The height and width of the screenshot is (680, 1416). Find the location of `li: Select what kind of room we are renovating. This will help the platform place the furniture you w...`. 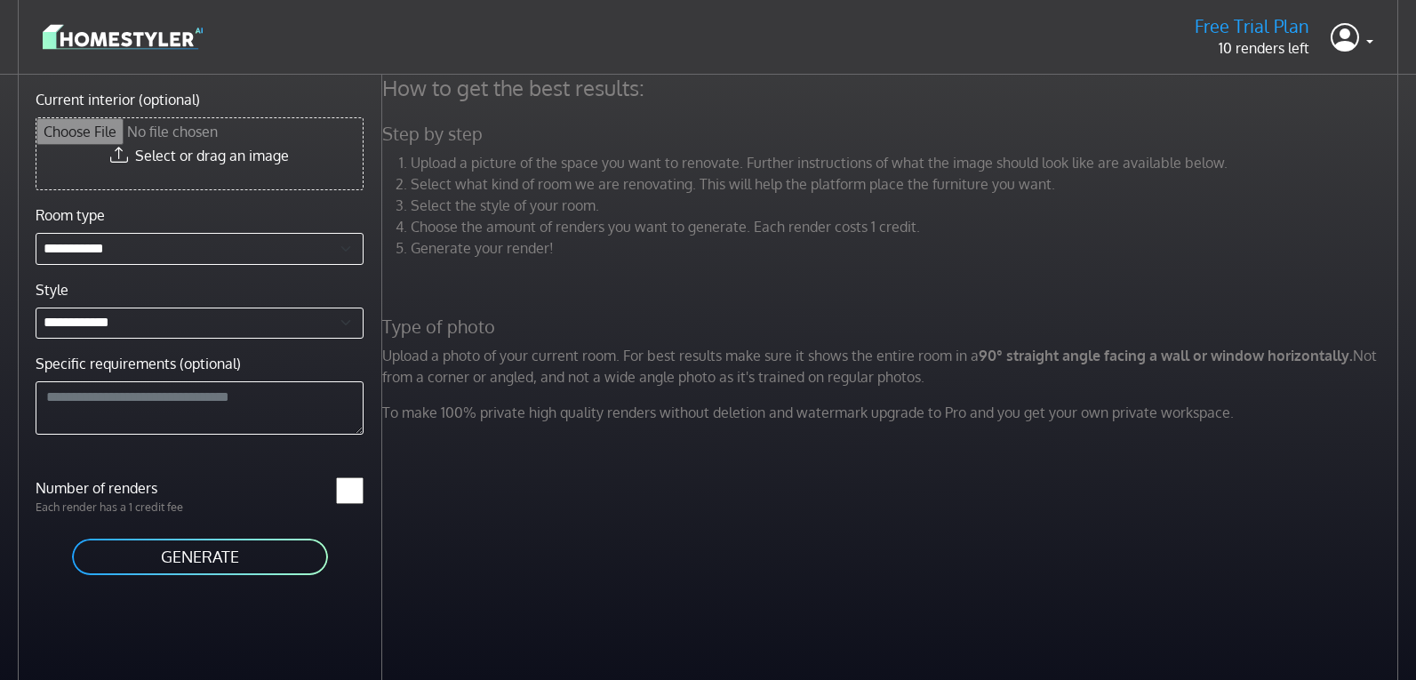

li: Select what kind of room we are renovating. This will help the platform place the furniture you w... is located at coordinates (907, 184).